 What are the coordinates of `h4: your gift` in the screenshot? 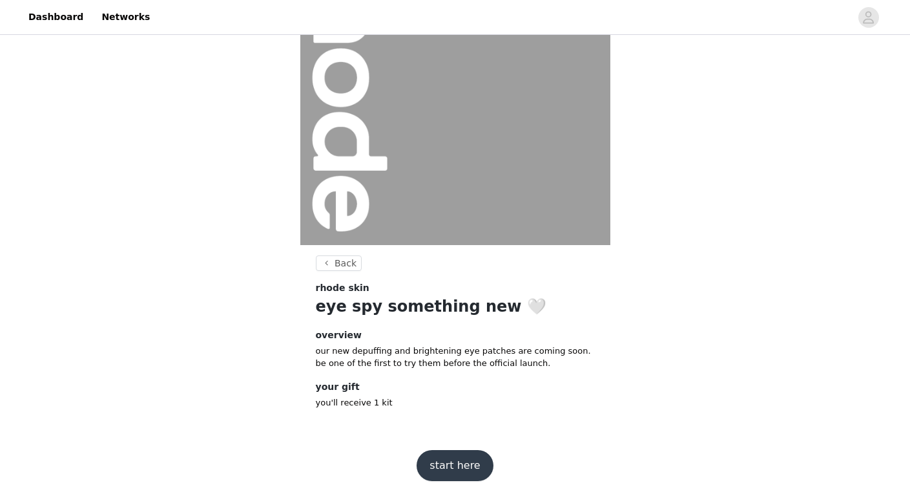 It's located at (456, 386).